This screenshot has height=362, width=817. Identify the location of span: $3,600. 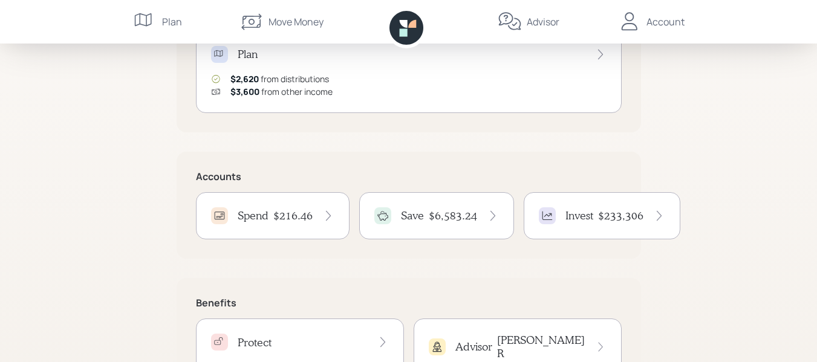
(245, 91).